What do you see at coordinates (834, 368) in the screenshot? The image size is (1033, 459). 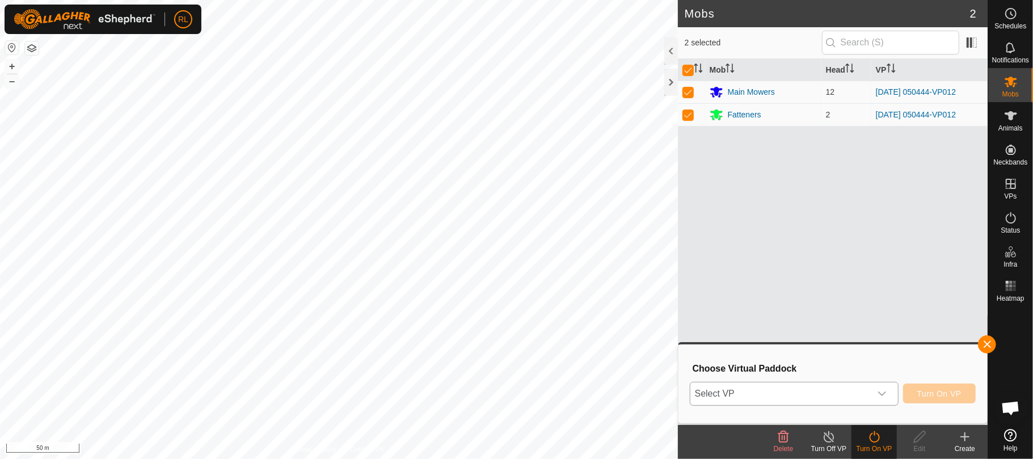 I see `h3: Choose Virtual Paddock` at bounding box center [834, 368].